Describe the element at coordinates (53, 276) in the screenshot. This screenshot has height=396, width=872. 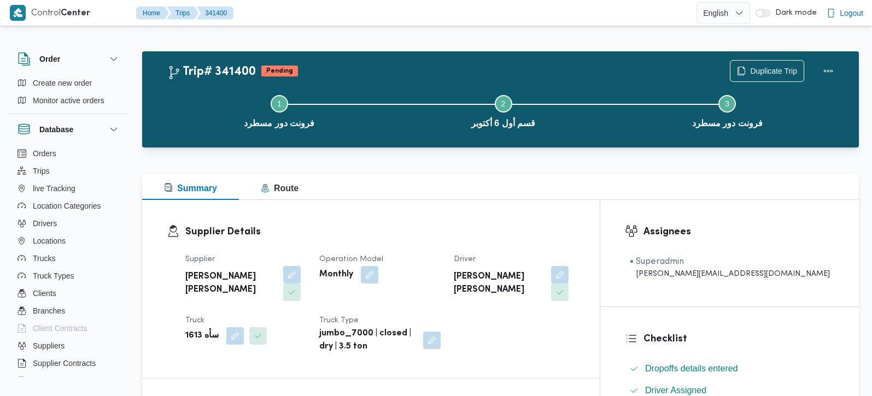
I see `span: Truck Types` at that location.